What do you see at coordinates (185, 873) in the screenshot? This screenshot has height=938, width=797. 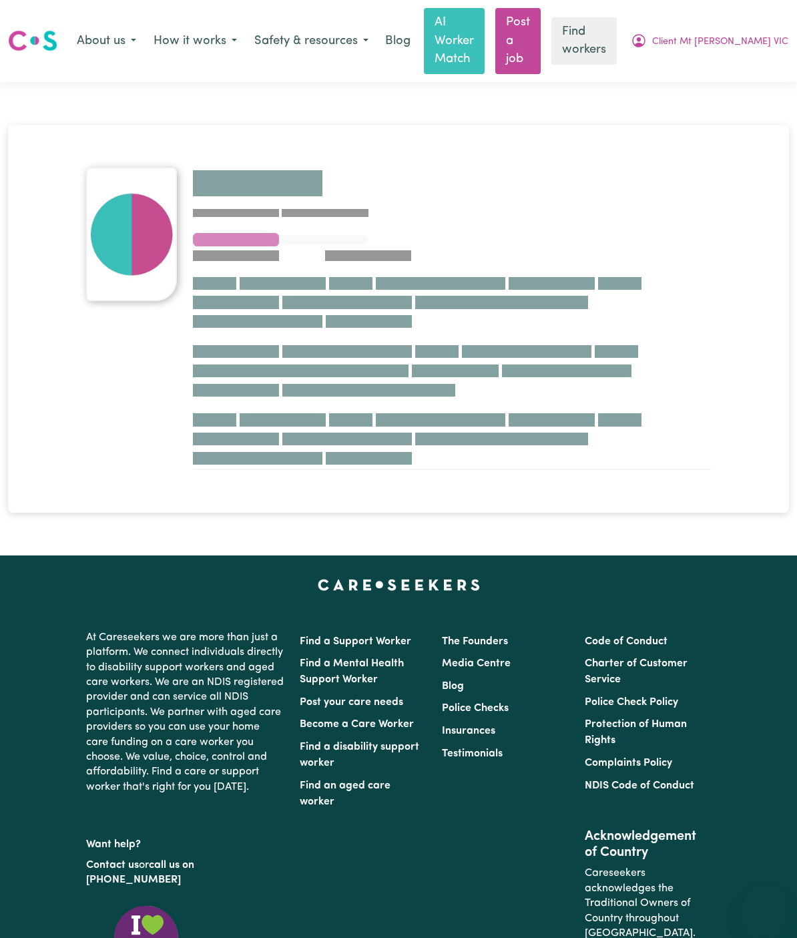 I see `p: or` at bounding box center [185, 873].